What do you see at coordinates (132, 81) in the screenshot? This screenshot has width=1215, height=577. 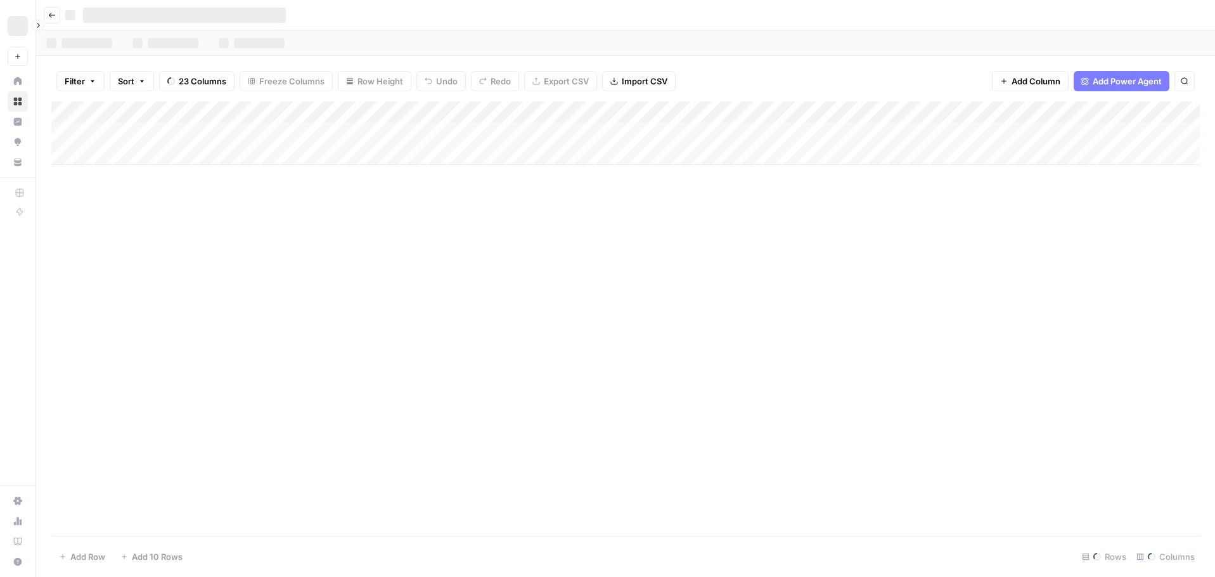 I see `button: Sort` at bounding box center [132, 81].